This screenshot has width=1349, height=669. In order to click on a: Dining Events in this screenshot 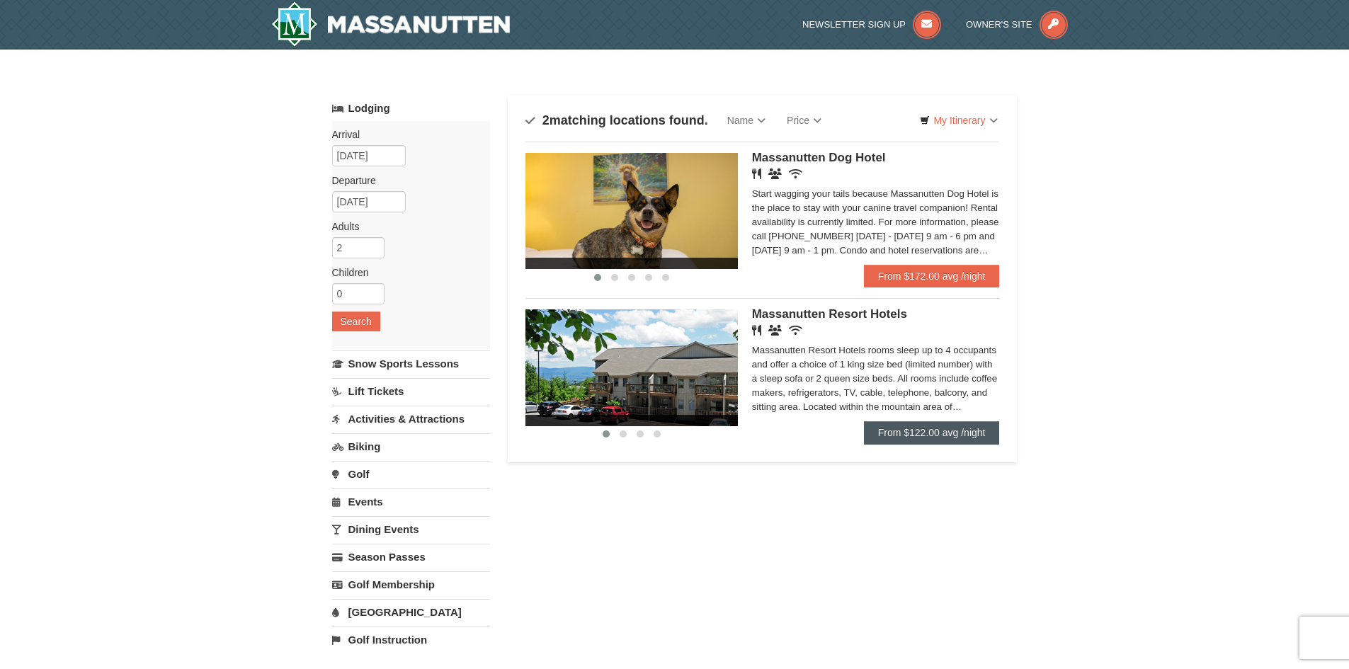, I will do `click(411, 529)`.